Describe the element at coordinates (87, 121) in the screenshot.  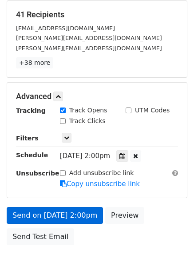
I see `label: Track Clicks` at that location.